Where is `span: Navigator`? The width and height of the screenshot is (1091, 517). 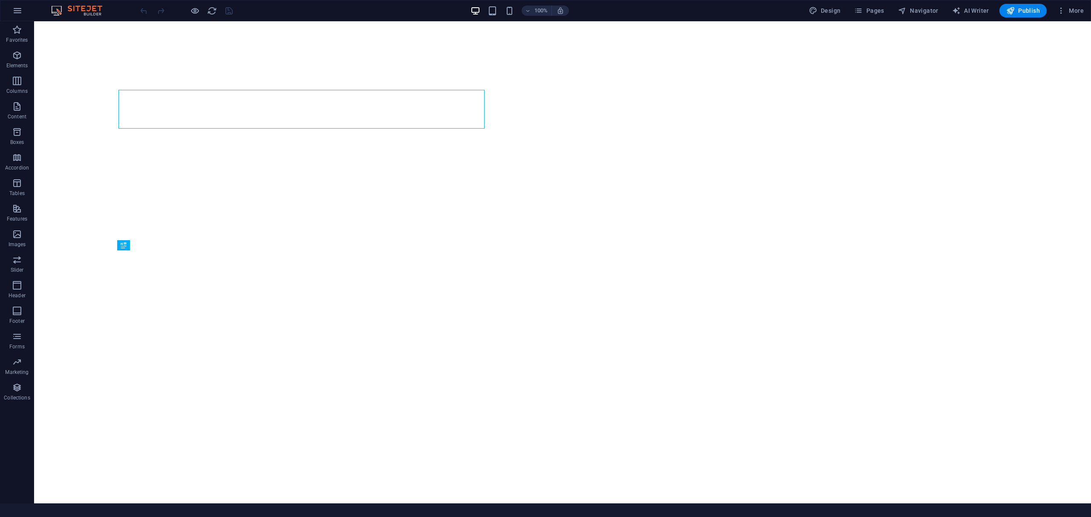 span: Navigator is located at coordinates (918, 11).